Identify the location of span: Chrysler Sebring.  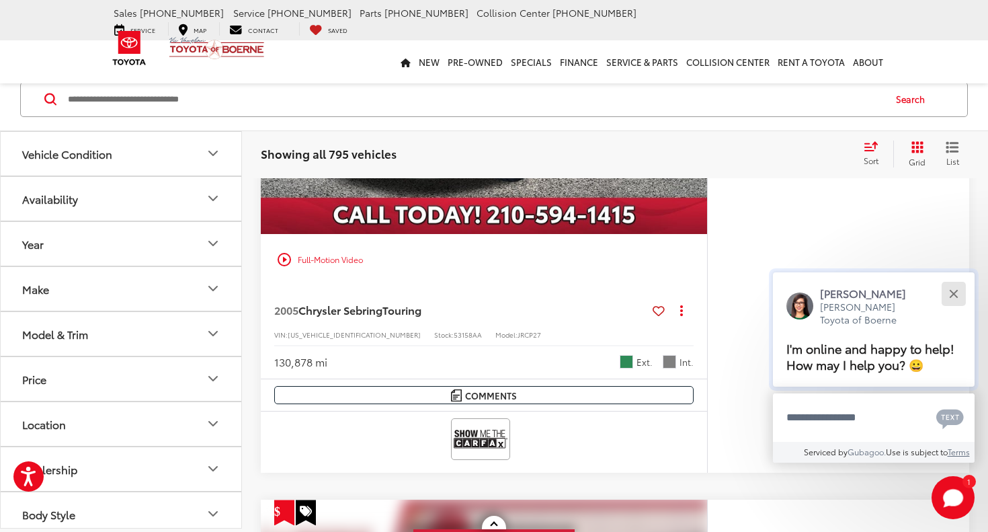
(340, 309).